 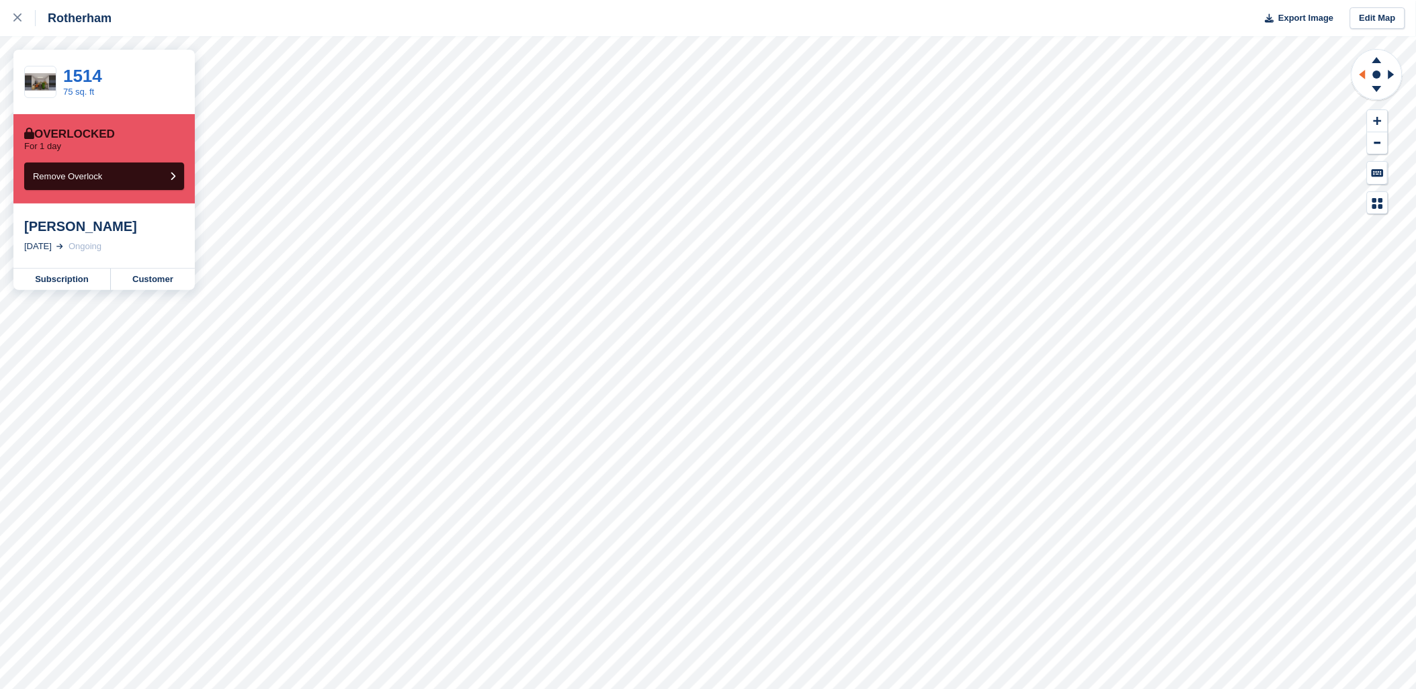 What do you see at coordinates (69, 134) in the screenshot?
I see `div: Overlocked` at bounding box center [69, 134].